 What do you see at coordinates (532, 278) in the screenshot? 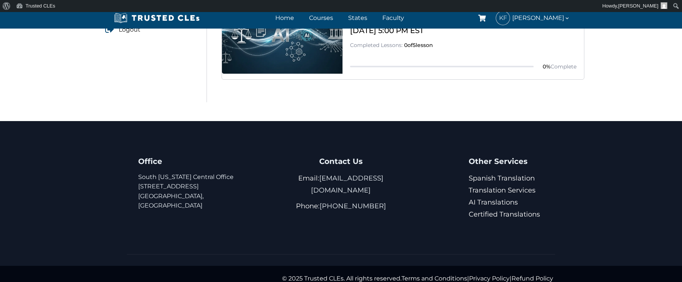
I see `a: Refund Policy` at bounding box center [532, 278].